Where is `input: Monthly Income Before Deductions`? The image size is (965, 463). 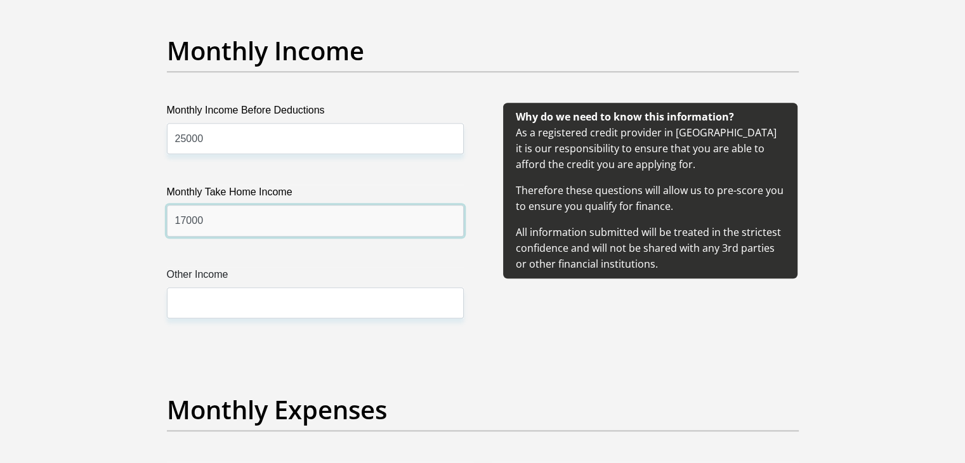 input: Monthly Income Before Deductions is located at coordinates (315, 138).